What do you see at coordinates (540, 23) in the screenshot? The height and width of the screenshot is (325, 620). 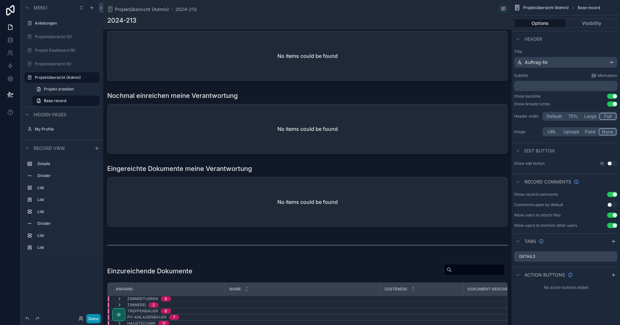 I see `button: Options` at bounding box center [540, 23].